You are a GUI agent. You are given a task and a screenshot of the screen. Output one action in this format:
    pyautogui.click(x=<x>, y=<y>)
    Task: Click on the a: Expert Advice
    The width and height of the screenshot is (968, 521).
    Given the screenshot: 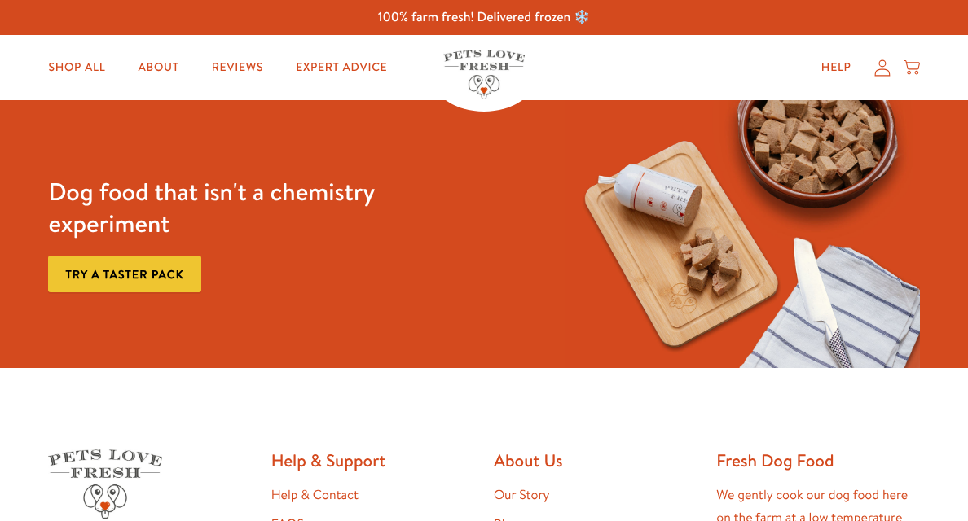 What is the action you would take?
    pyautogui.click(x=341, y=68)
    